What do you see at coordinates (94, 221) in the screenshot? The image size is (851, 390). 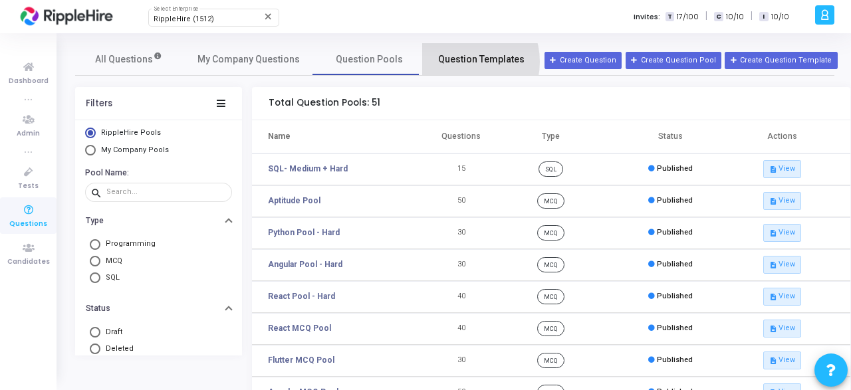 I see `h6: Type` at bounding box center [94, 221].